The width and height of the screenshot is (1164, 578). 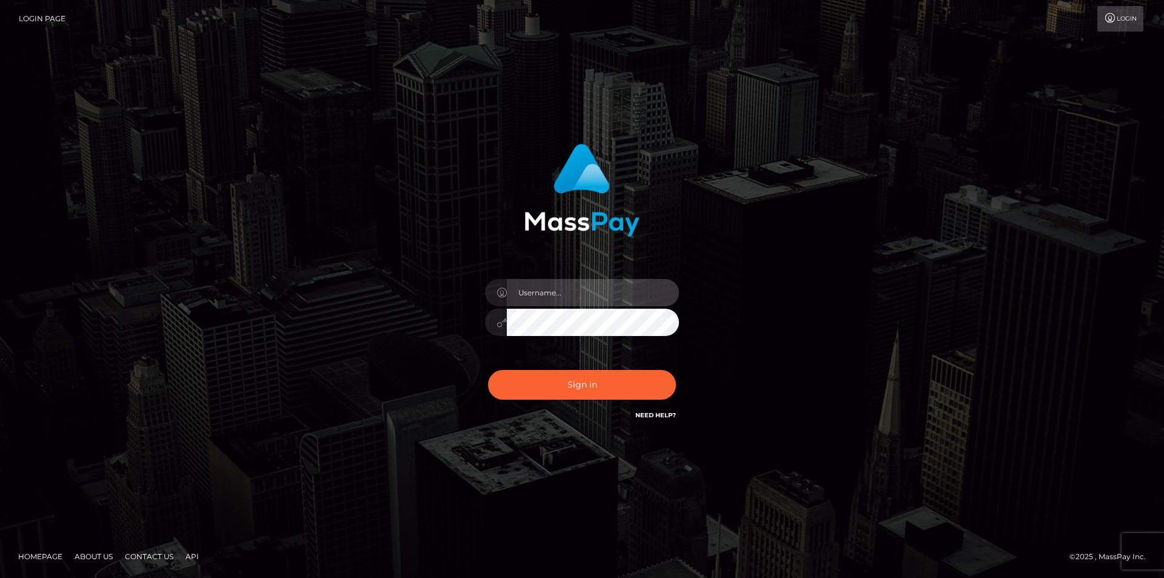 What do you see at coordinates (93, 556) in the screenshot?
I see `a: About Us` at bounding box center [93, 556].